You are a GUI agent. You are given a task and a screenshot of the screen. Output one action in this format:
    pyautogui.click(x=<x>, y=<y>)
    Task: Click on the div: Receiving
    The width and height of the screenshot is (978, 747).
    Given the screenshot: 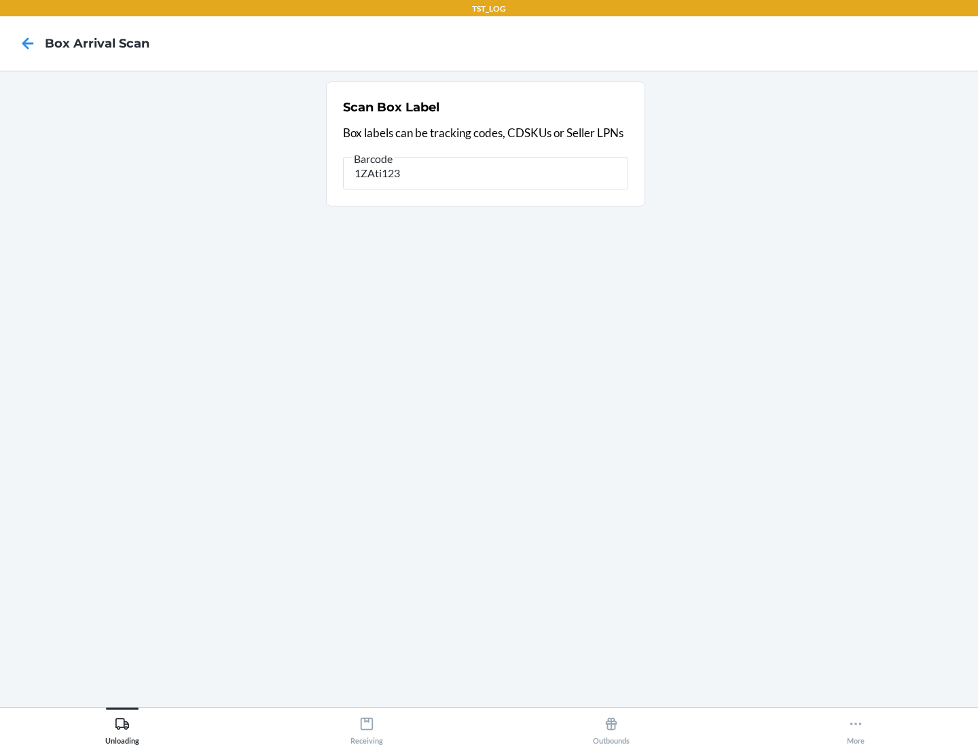 What is the action you would take?
    pyautogui.click(x=367, y=728)
    